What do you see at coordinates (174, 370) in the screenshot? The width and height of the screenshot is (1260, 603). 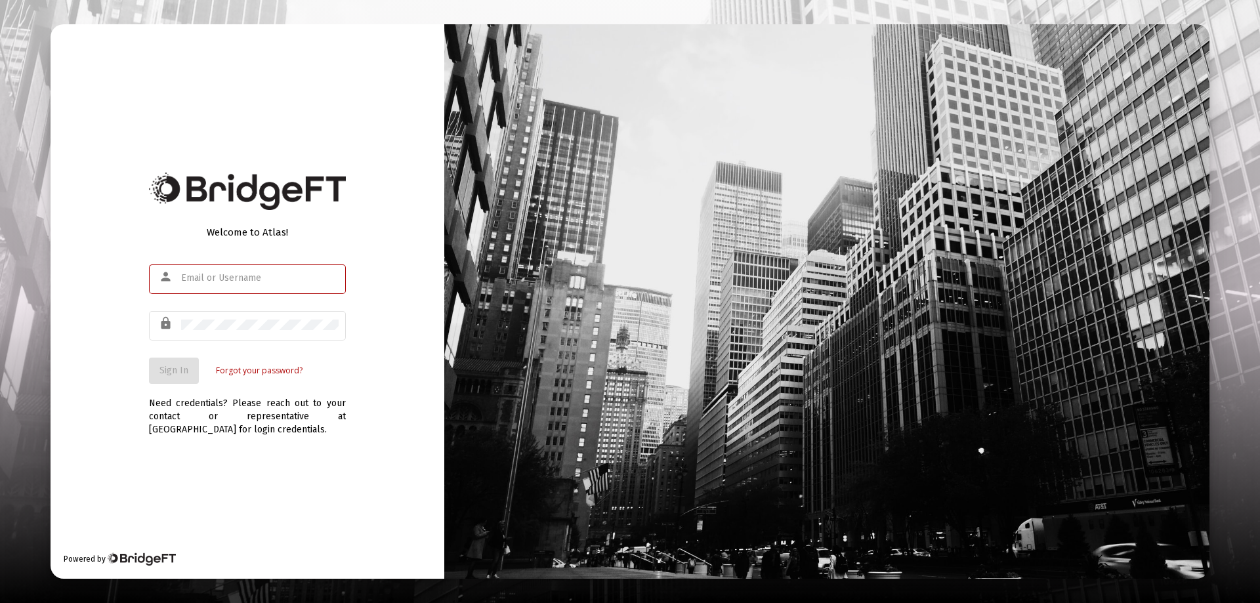 I see `span: Sign In` at bounding box center [174, 370].